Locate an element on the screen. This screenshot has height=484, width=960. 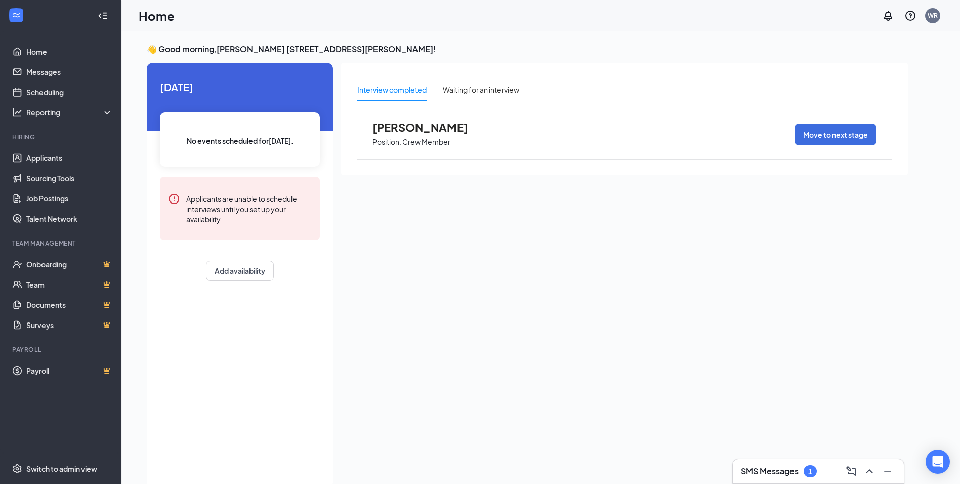
div: Team Management is located at coordinates (61, 243).